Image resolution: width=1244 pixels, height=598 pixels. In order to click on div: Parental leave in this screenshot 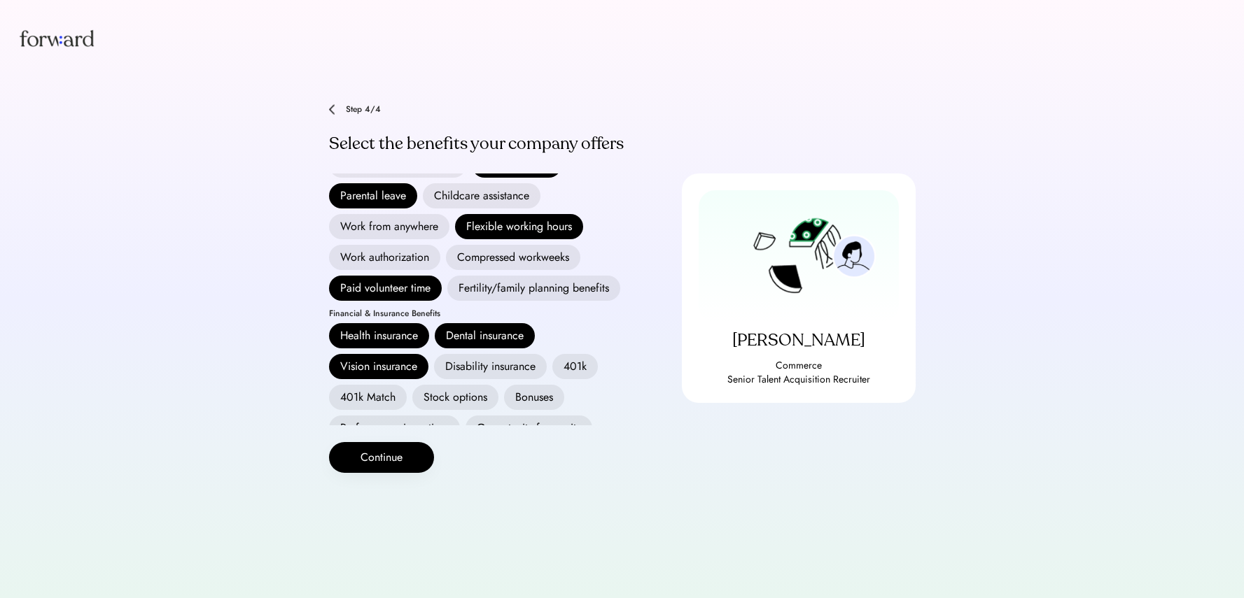, I will do `click(373, 196)`.